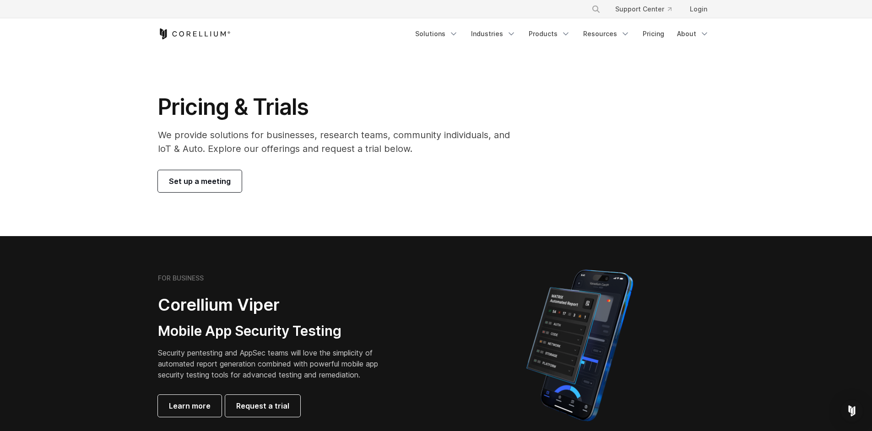 This screenshot has width=872, height=431. Describe the element at coordinates (579, 345) in the screenshot. I see `img: Corellium MATRIX automated report on iPhone showing app vulnerability test results across securit...` at that location.